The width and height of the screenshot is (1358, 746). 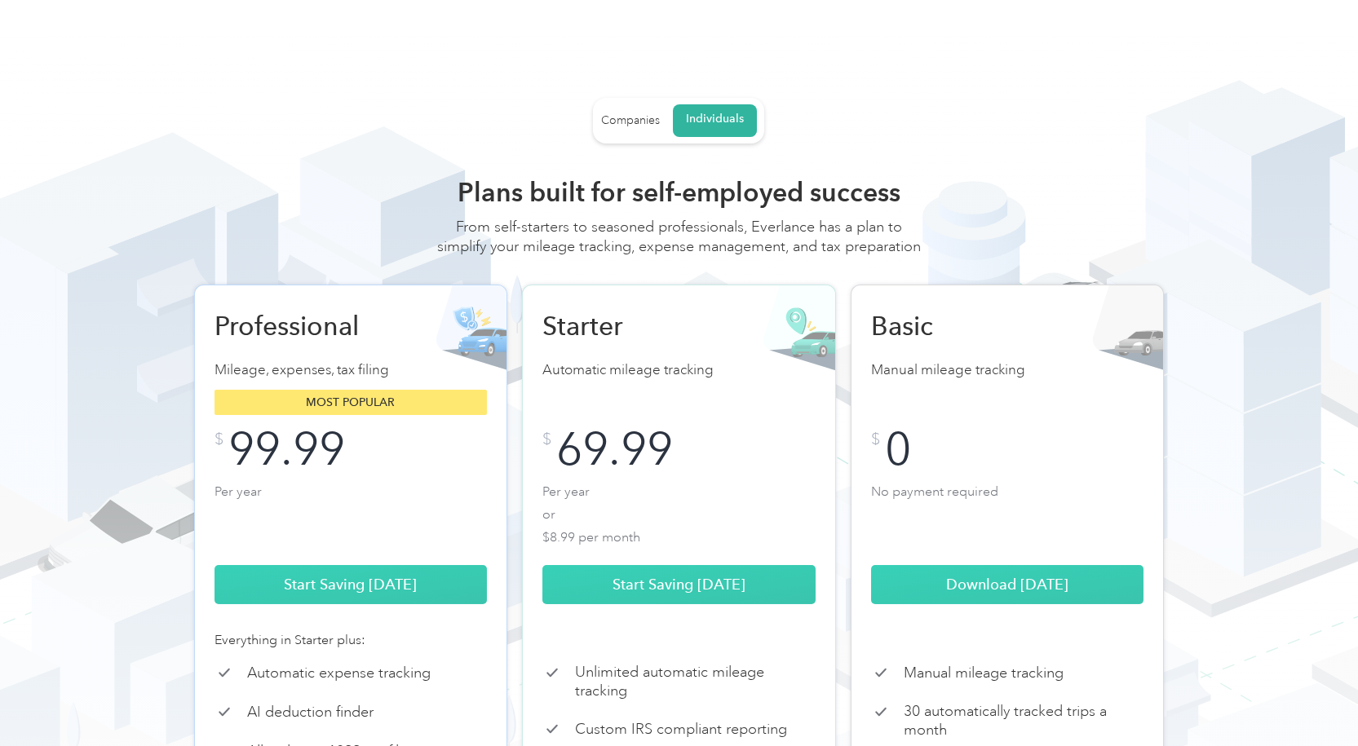 I want to click on h2: Plans built for self-employed success, so click(x=679, y=193).